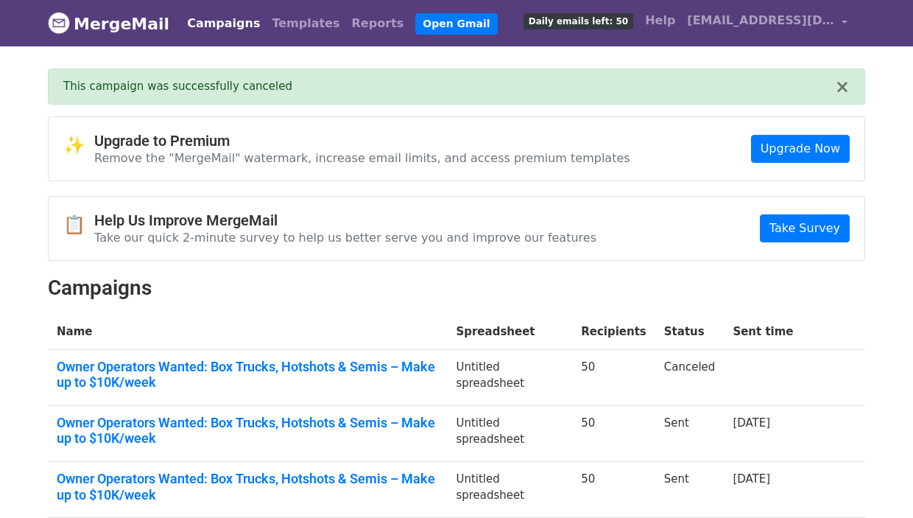 This screenshot has width=913, height=518. Describe the element at coordinates (223, 24) in the screenshot. I see `a: Campaigns` at that location.